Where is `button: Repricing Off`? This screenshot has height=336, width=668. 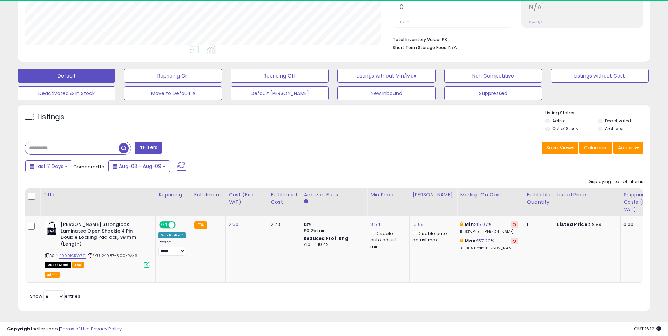
button: Repricing Off is located at coordinates (280, 76).